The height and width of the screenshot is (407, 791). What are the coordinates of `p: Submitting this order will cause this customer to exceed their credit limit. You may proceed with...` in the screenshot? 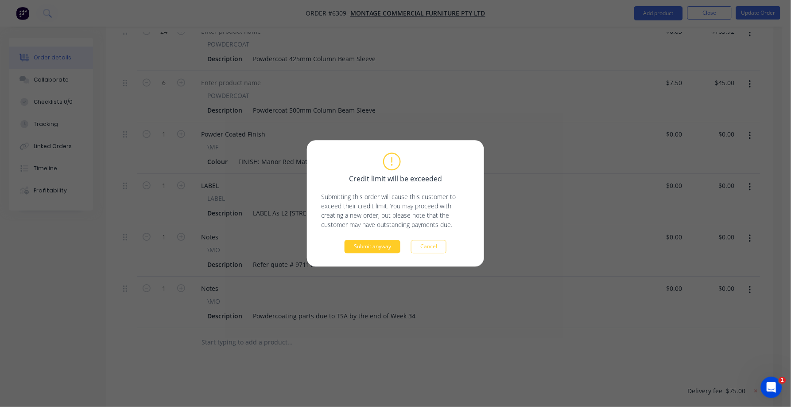 It's located at (396, 211).